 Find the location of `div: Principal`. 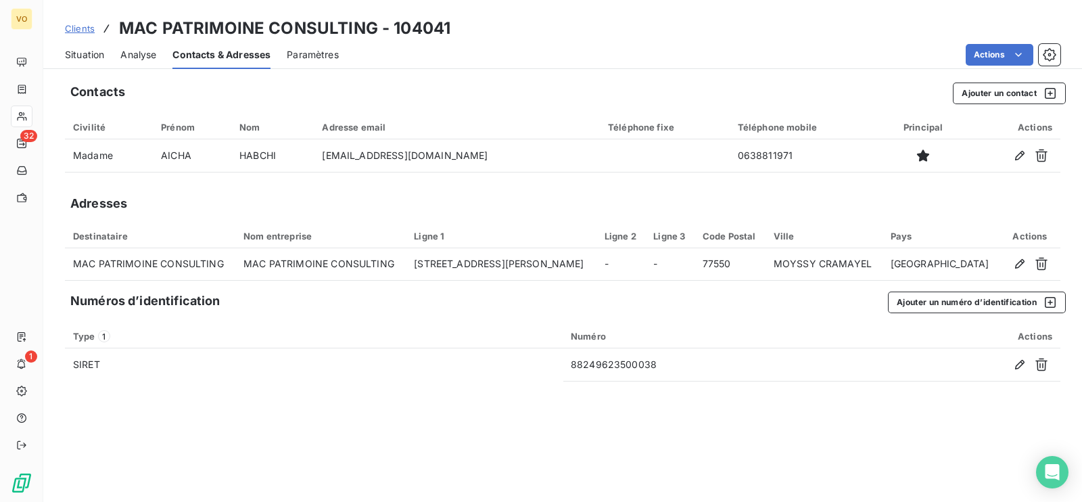

div: Principal is located at coordinates (923, 127).